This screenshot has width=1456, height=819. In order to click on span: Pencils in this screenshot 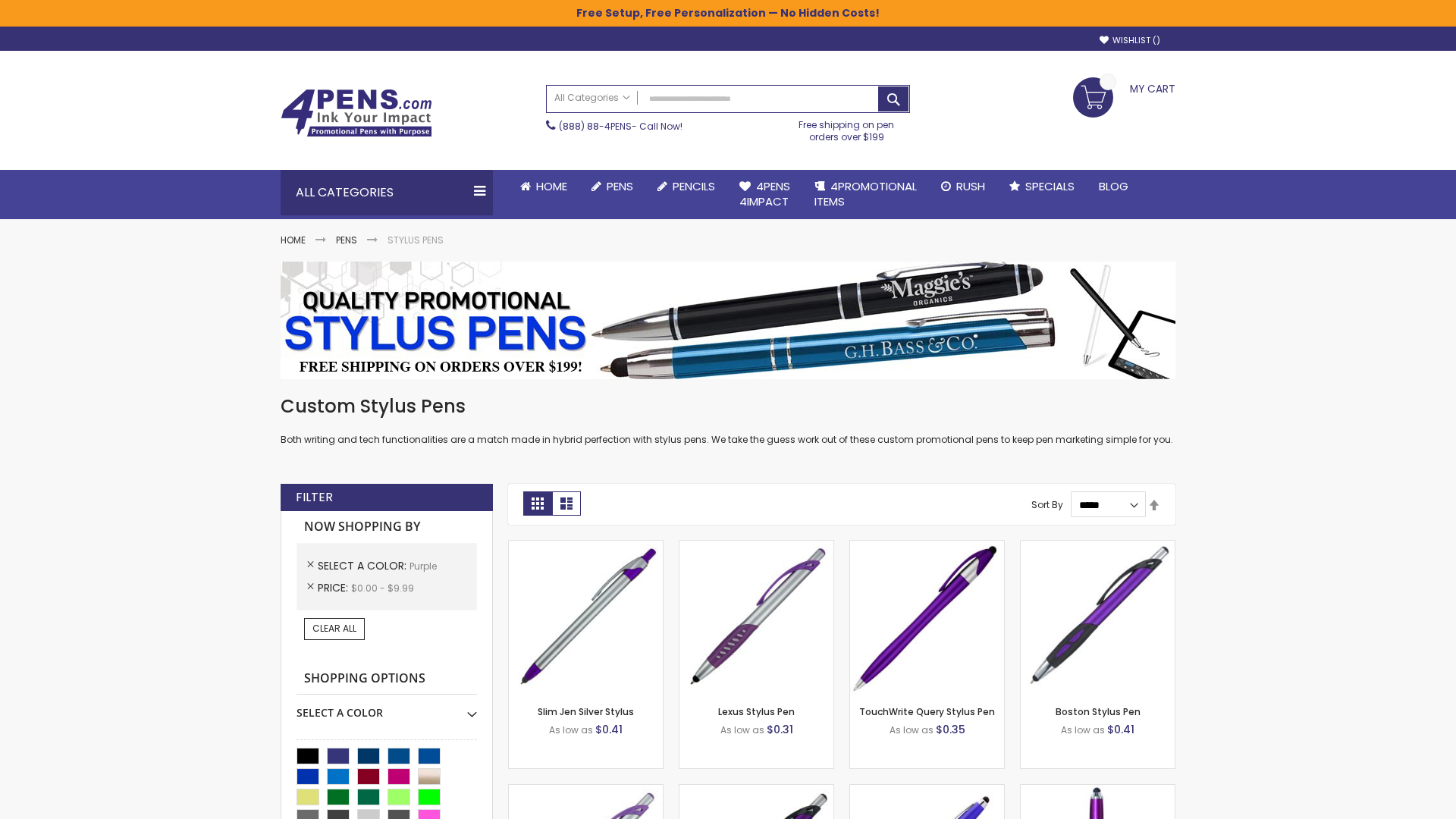, I will do `click(694, 186)`.